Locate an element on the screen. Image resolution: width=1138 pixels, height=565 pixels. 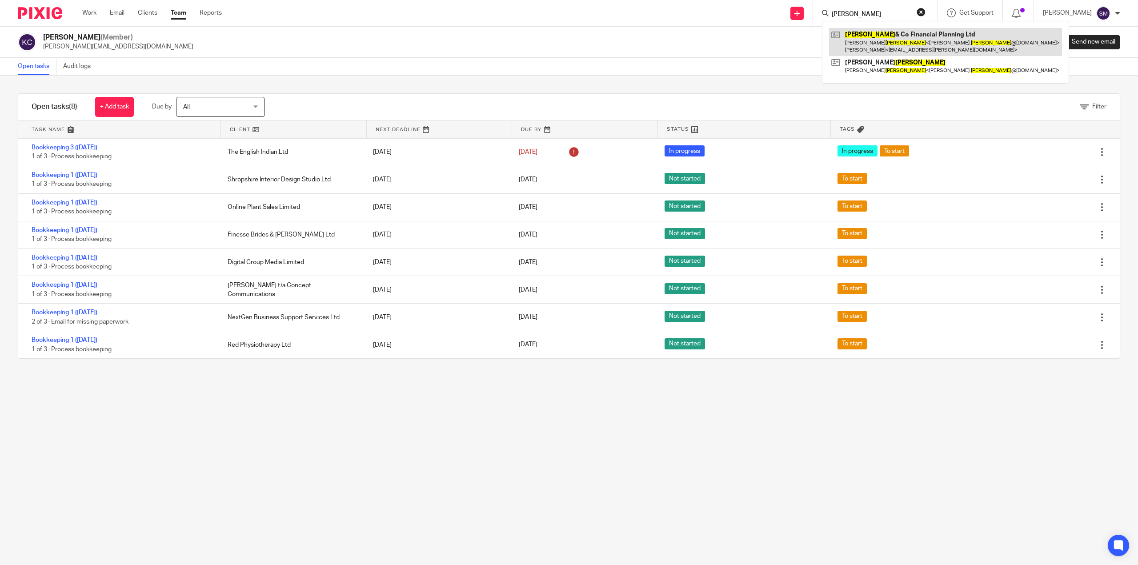
span: (Member) is located at coordinates (116, 37).